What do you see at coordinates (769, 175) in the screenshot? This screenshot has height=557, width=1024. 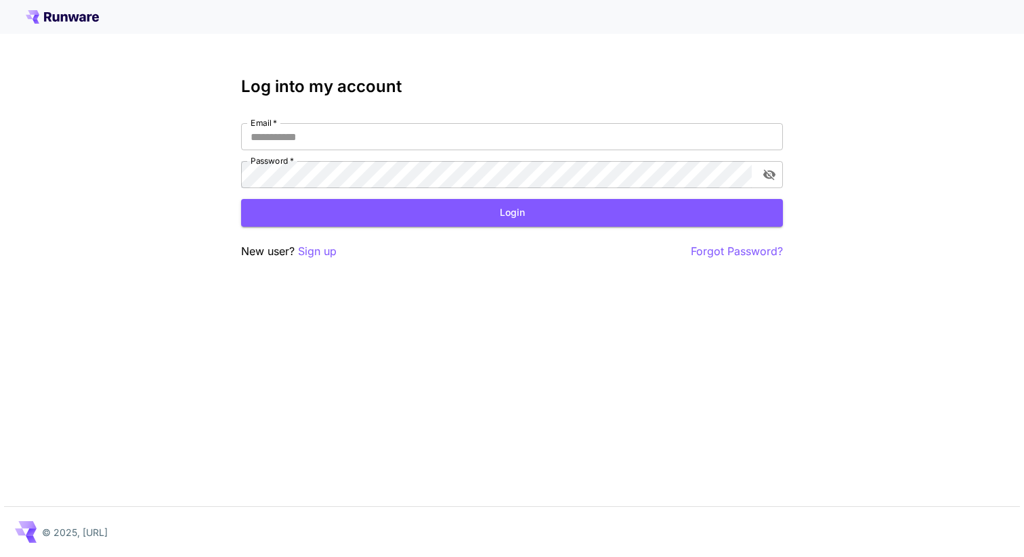 I see `button: toggle password visibility` at bounding box center [769, 175].